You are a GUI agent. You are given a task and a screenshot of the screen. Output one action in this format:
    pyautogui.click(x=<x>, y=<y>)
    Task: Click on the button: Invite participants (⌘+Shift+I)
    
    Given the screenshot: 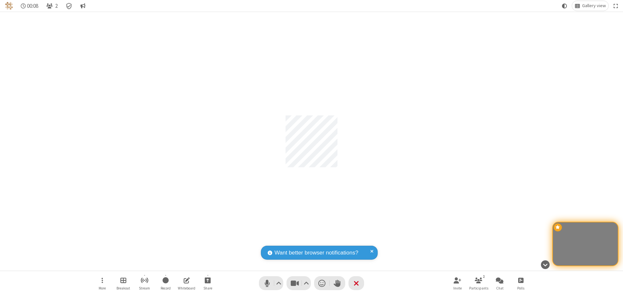 What is the action you would take?
    pyautogui.click(x=457, y=283)
    